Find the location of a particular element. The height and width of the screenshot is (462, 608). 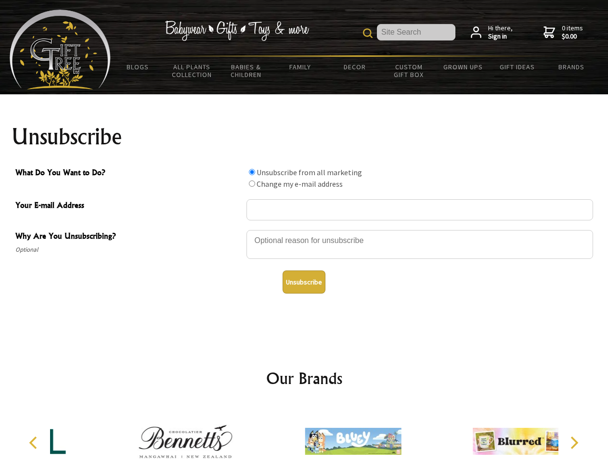

h1: Unsubscribe is located at coordinates (304, 137).